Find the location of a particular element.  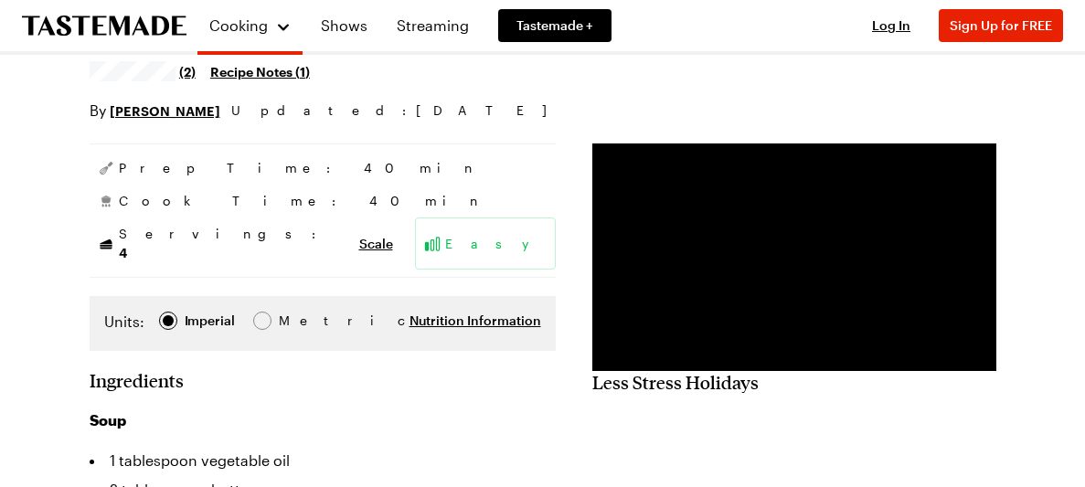

span: Tastemade + is located at coordinates (555, 26).